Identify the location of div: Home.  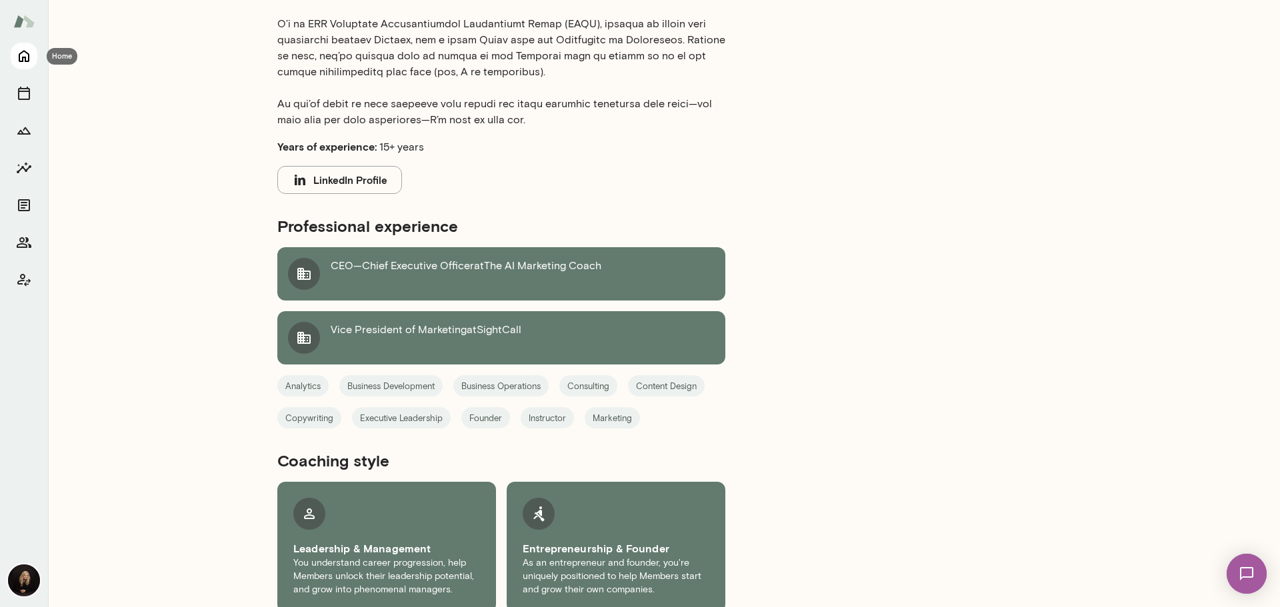
(62, 56).